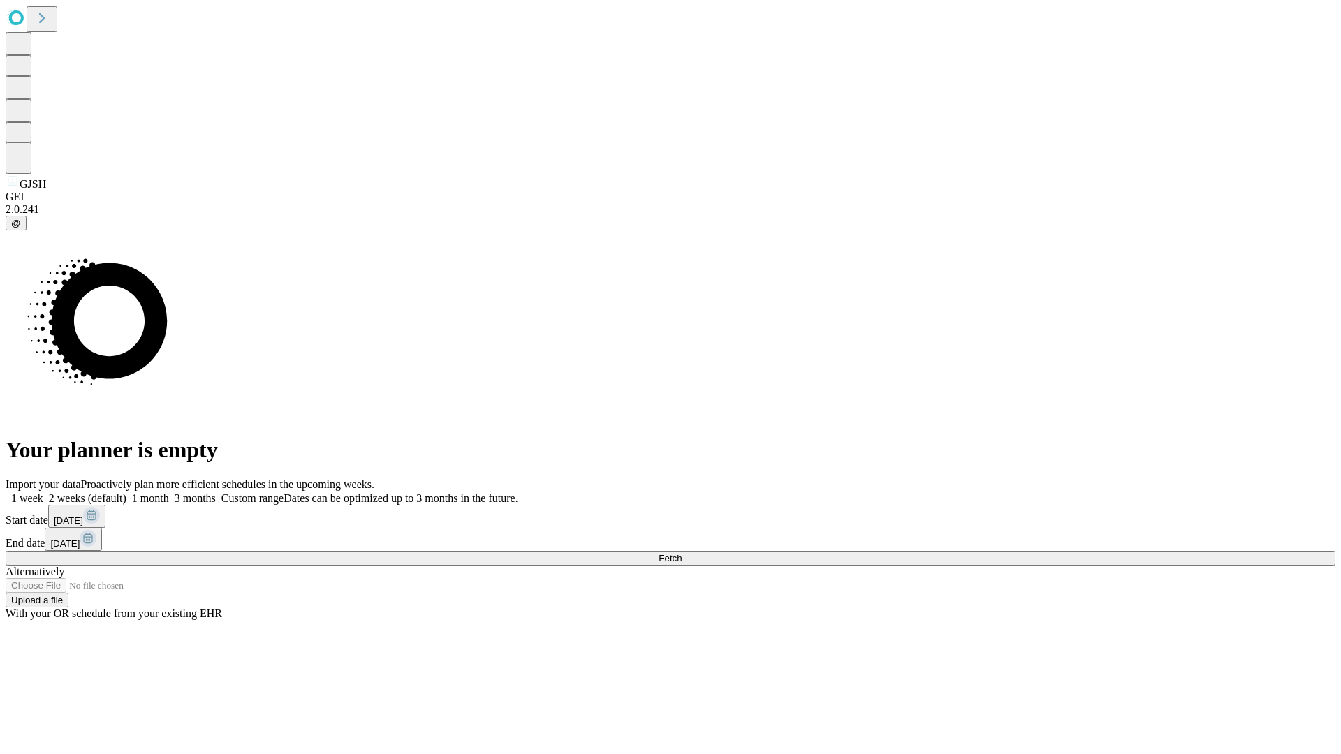  I want to click on div: 2.0.241, so click(670, 209).